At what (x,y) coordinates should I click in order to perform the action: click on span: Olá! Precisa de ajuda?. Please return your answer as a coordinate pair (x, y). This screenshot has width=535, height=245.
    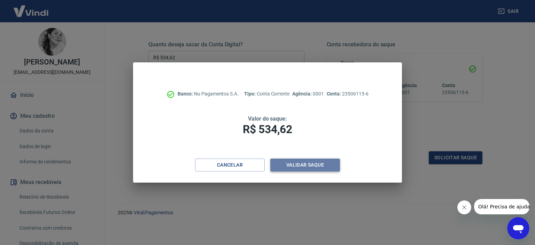
    Looking at the image, I should click on (31, 8).